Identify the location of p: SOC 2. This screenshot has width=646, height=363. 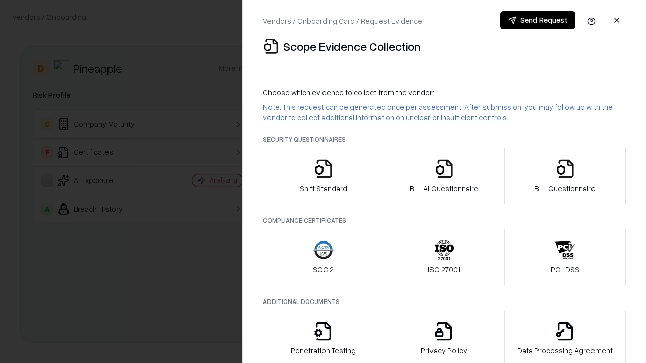
(323, 270).